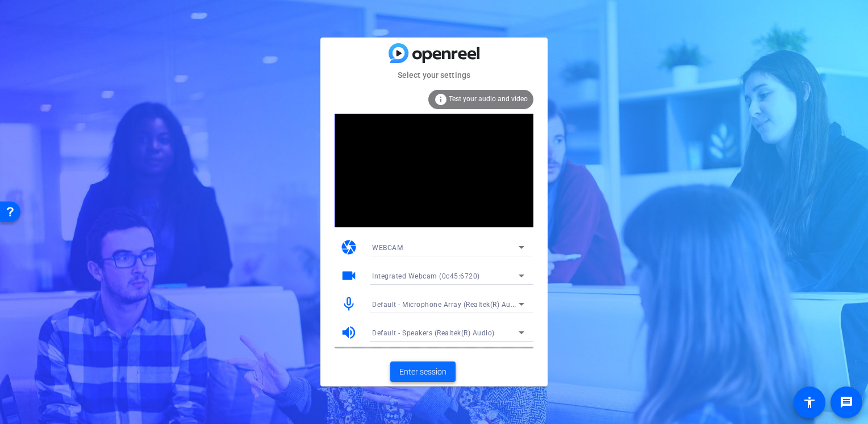 The height and width of the screenshot is (424, 868). I want to click on span: Default - Microphone Array (Realtek(R) Audio), so click(448, 304).